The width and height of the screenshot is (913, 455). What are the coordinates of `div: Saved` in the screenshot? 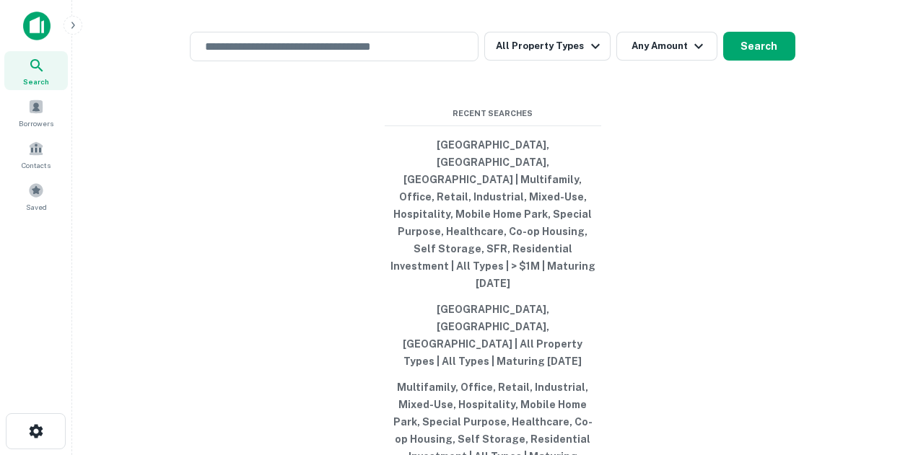 It's located at (36, 196).